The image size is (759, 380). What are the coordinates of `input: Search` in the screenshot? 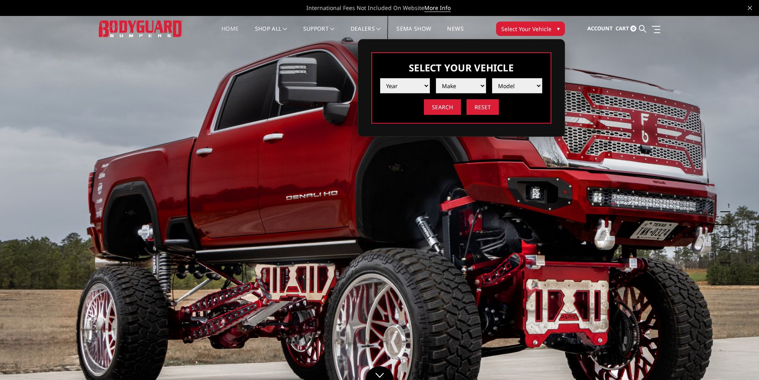 It's located at (442, 107).